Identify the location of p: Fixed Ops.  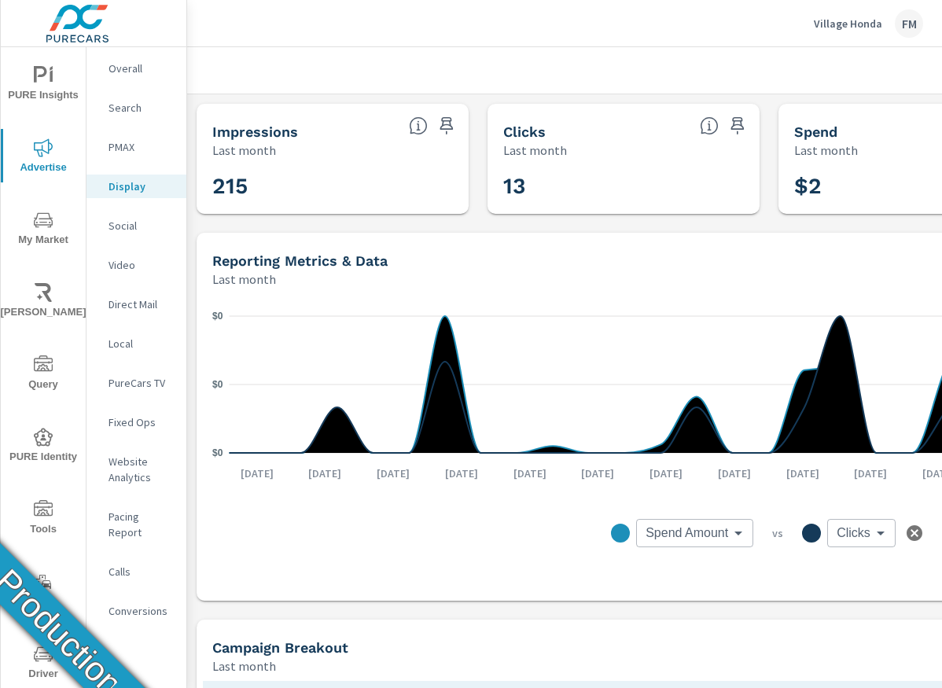
(141, 422).